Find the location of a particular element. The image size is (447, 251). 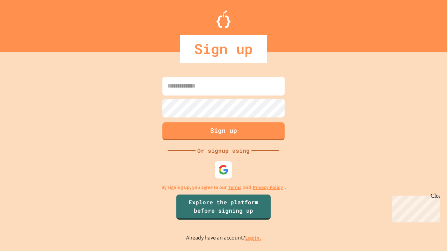

p: Already have an account? is located at coordinates (223, 238).